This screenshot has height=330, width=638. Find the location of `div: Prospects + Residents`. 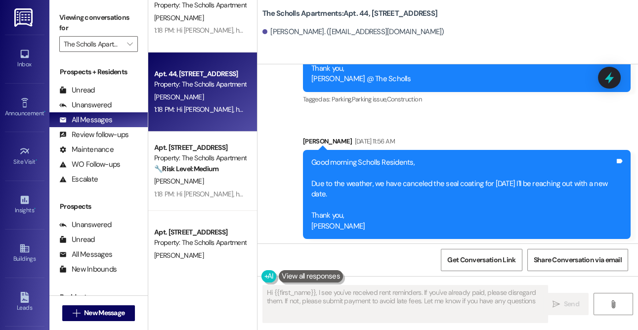

div: Prospects + Residents is located at coordinates (98, 72).